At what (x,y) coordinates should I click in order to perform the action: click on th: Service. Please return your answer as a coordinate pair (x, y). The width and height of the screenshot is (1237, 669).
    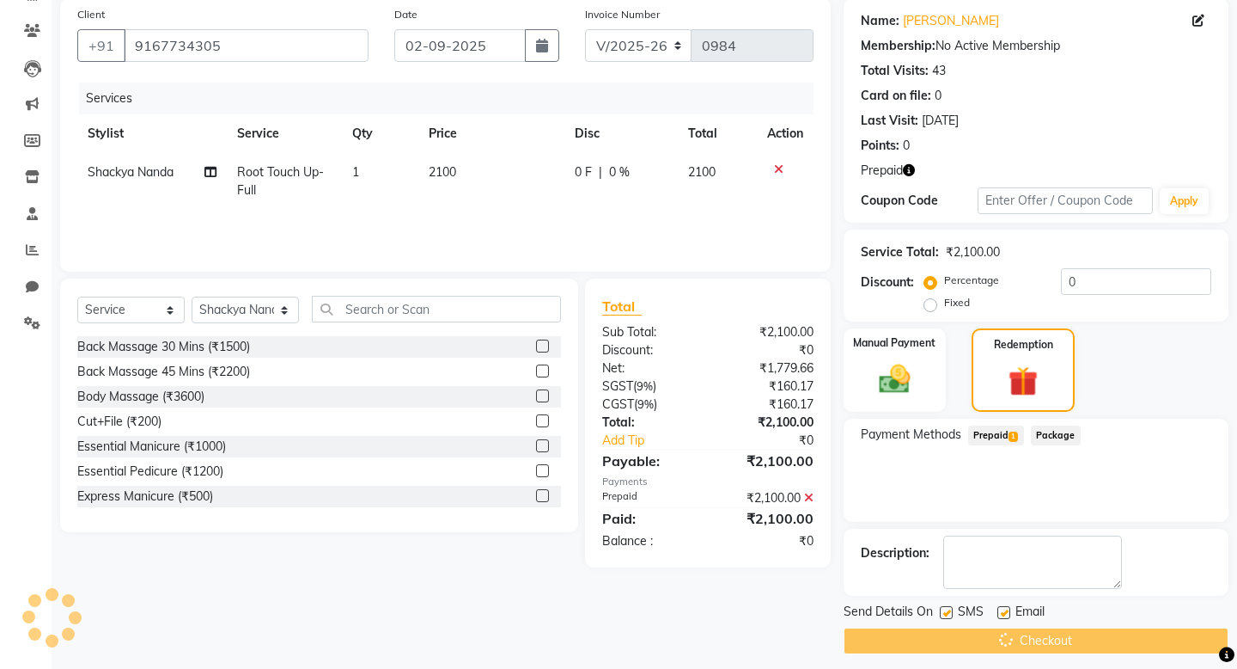
    Looking at the image, I should click on (284, 133).